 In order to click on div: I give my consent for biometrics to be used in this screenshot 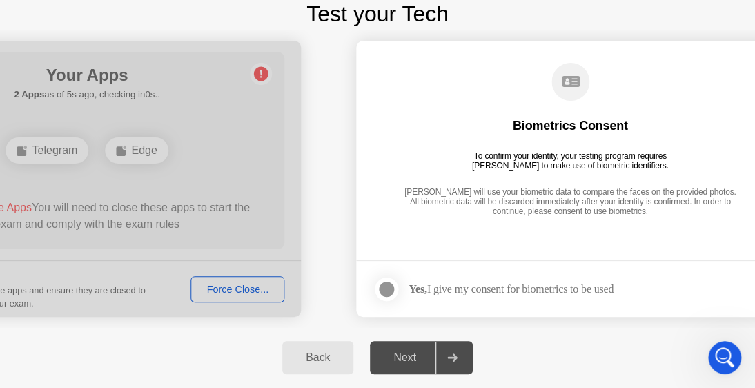, I will do `click(510, 288)`.